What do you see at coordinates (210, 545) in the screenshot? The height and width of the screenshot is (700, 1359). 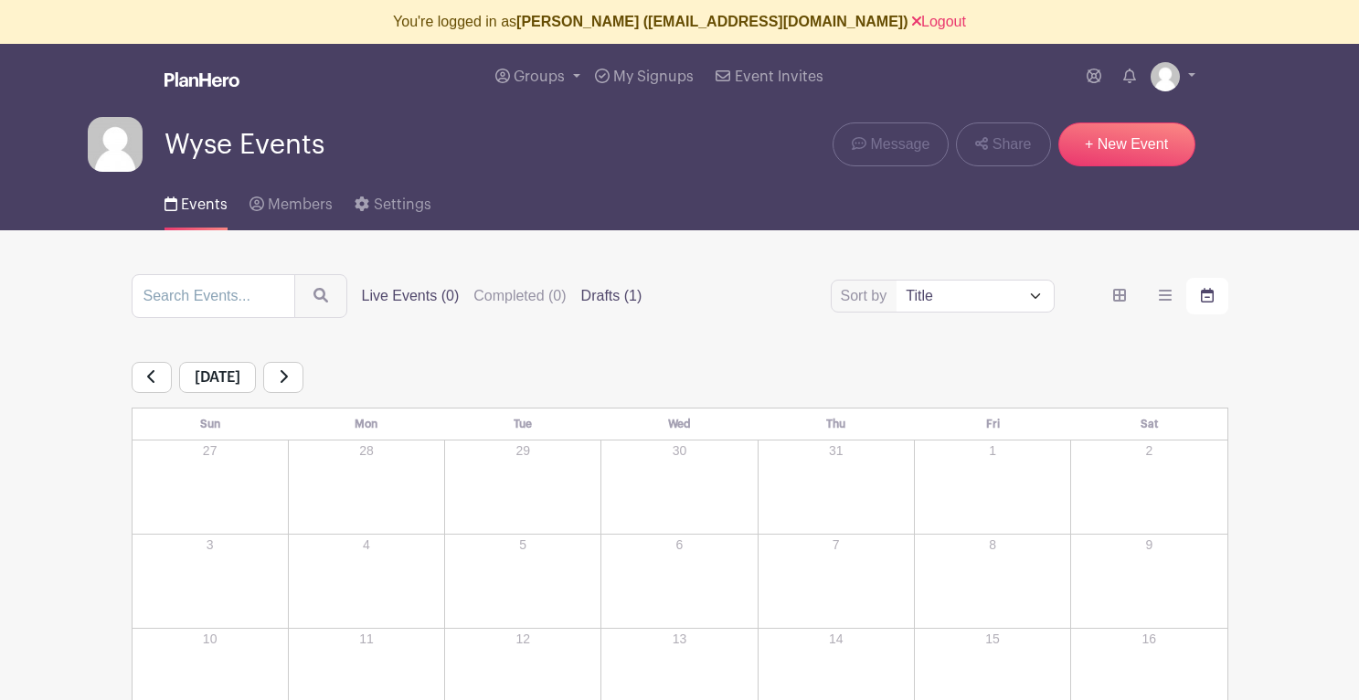 I see `p: 3` at bounding box center [210, 545].